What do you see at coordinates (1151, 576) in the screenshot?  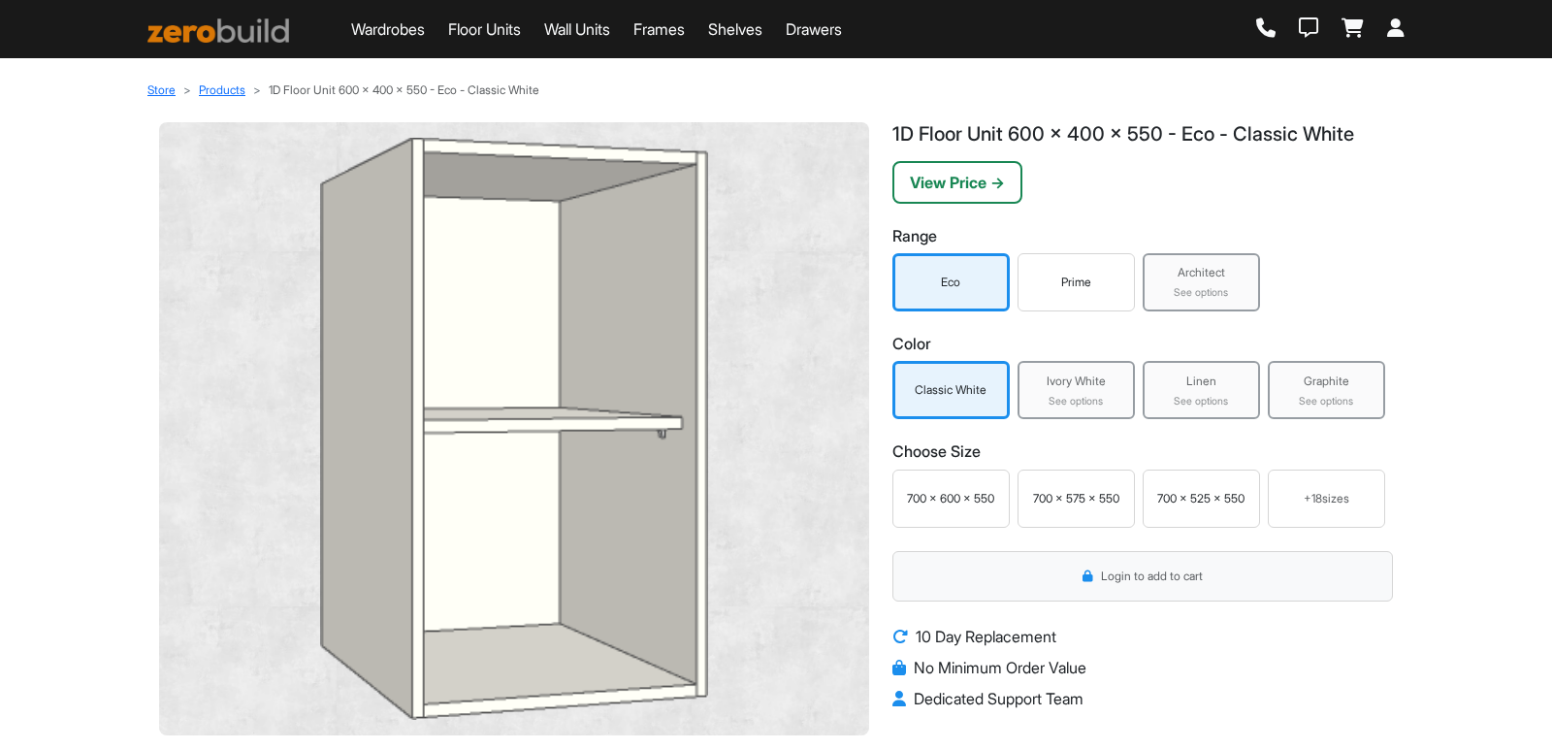 I see `span: Login to add to cart` at bounding box center [1151, 576].